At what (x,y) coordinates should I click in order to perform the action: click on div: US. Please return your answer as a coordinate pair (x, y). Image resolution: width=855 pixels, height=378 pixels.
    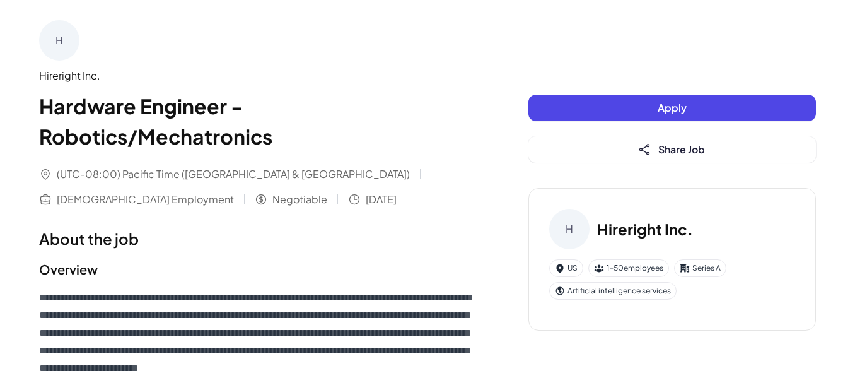
    Looking at the image, I should click on (566, 268).